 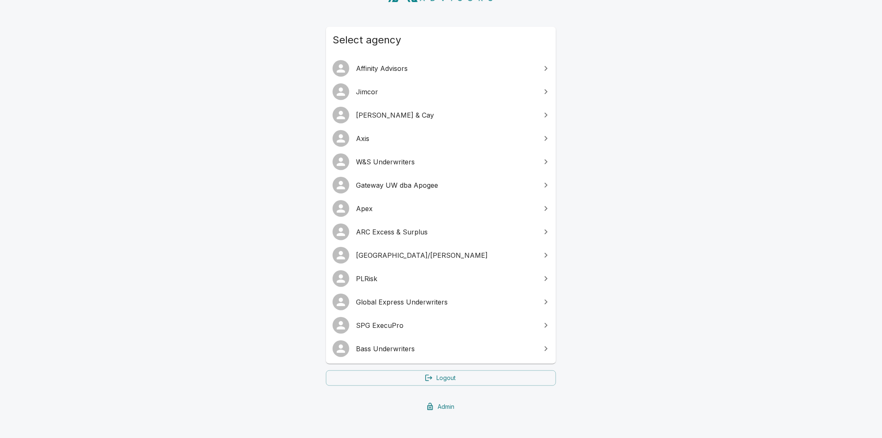 I want to click on span: Select agency, so click(x=441, y=40).